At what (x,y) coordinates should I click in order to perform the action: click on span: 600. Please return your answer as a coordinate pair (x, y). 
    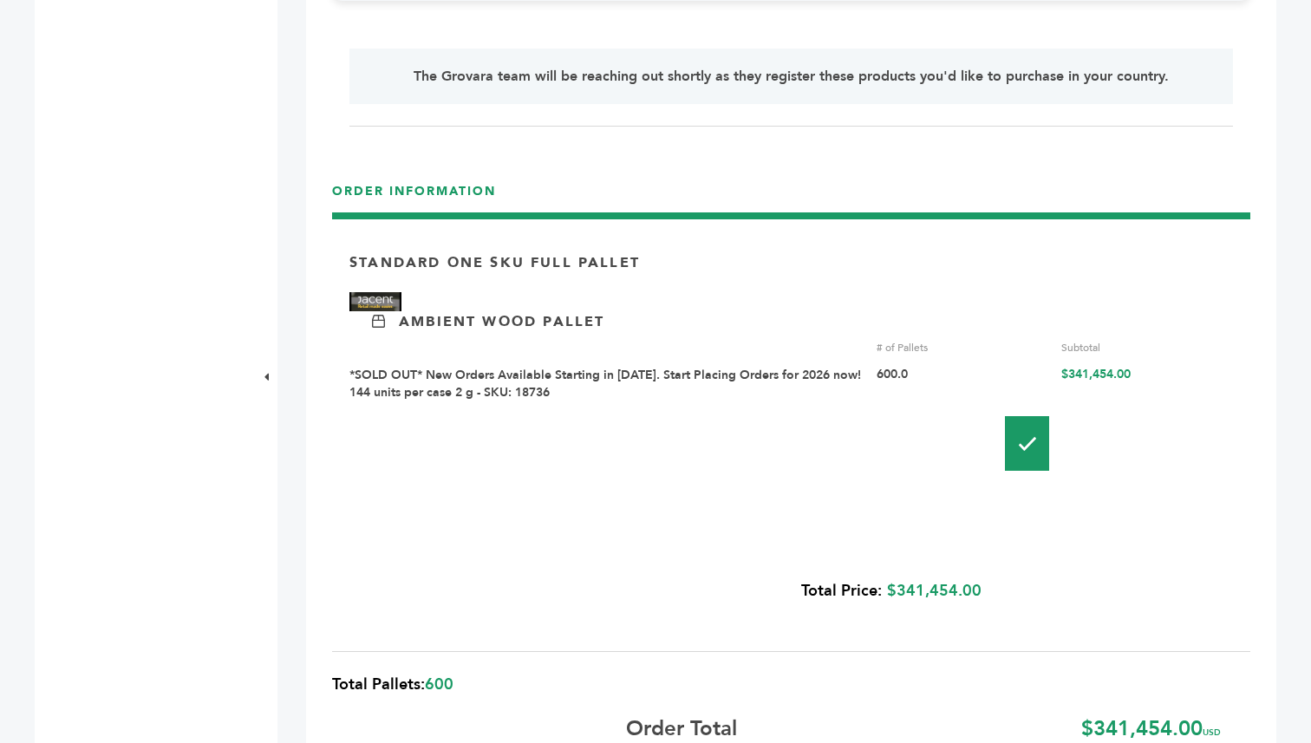
    Looking at the image, I should click on (439, 684).